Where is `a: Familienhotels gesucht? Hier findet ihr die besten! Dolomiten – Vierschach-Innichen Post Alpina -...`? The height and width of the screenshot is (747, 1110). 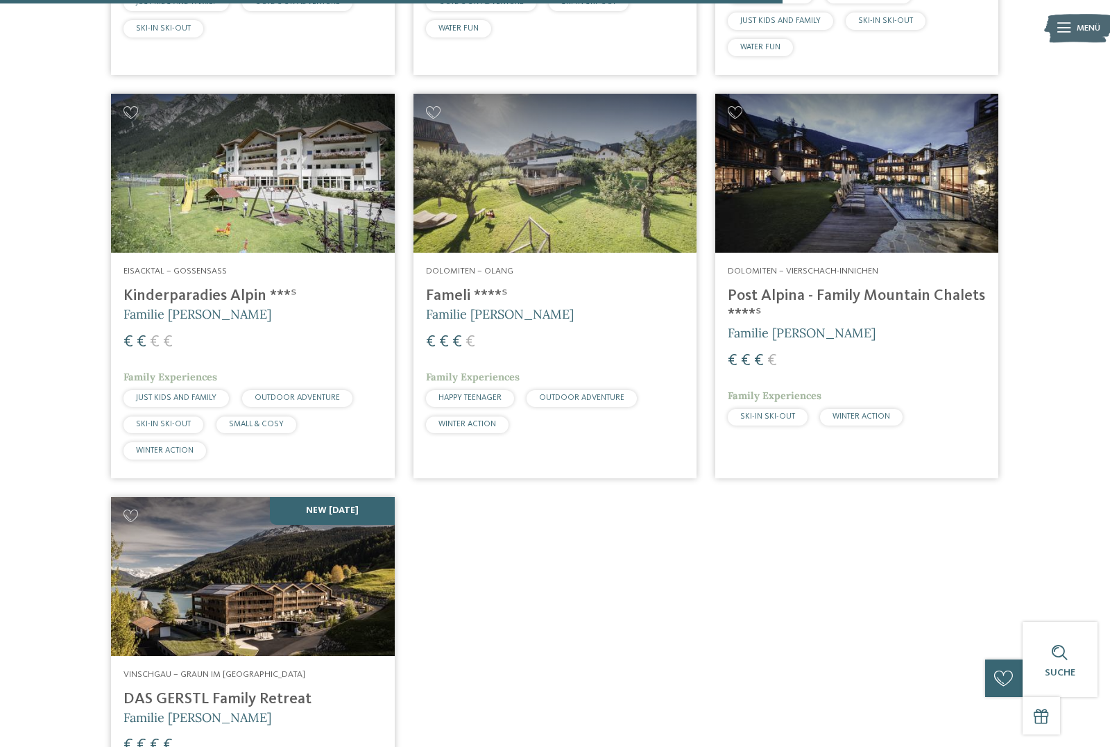
a: Familienhotels gesucht? Hier findet ihr die besten! Dolomiten – Vierschach-Innichen Post Alpina -... is located at coordinates (857, 286).